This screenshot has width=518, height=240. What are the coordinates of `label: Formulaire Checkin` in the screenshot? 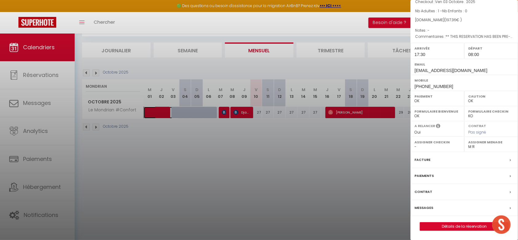 It's located at (491, 111).